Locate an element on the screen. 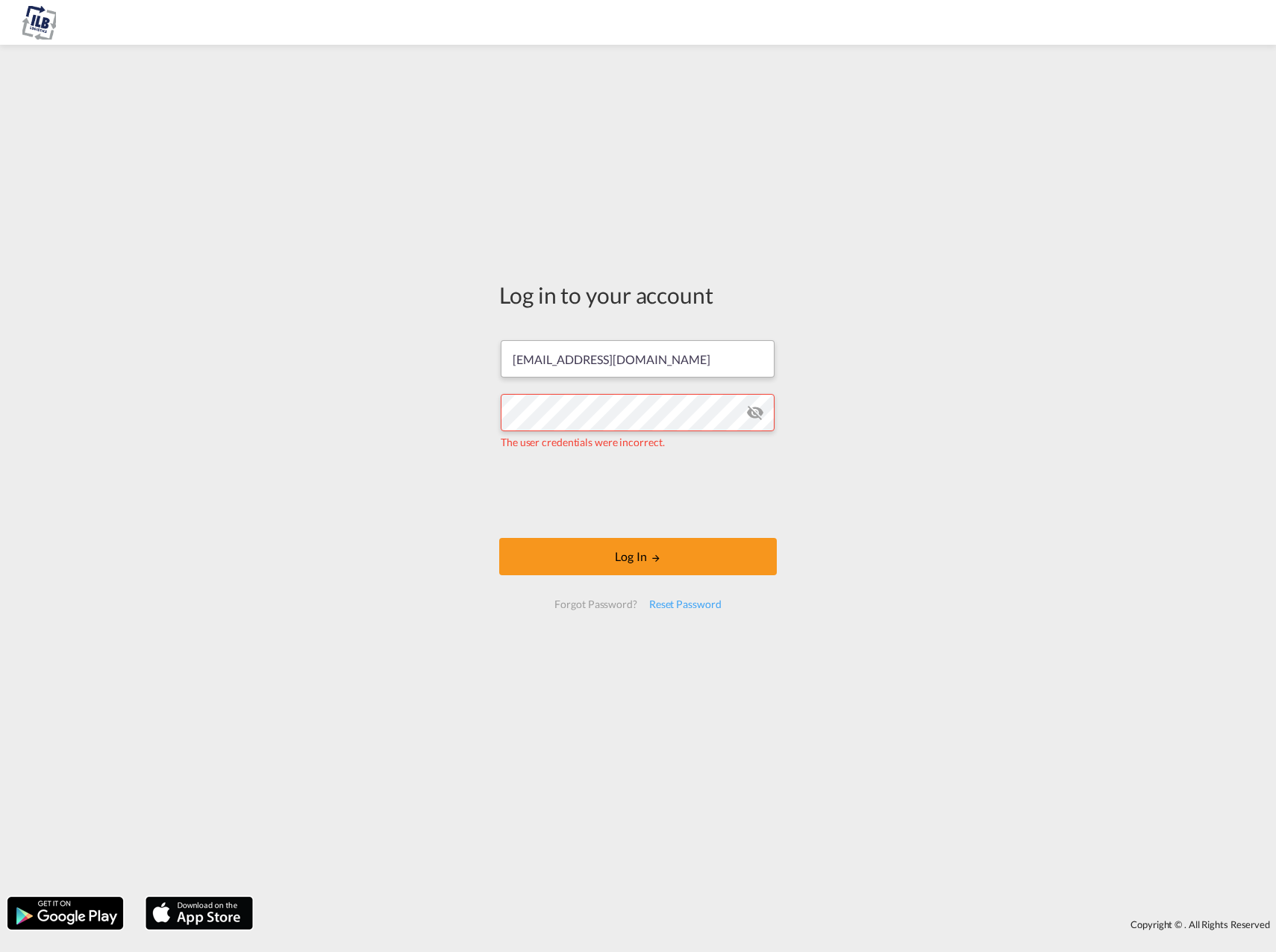 This screenshot has width=1276, height=952. div: Copyright © . All Rights Reserved is located at coordinates (768, 924).